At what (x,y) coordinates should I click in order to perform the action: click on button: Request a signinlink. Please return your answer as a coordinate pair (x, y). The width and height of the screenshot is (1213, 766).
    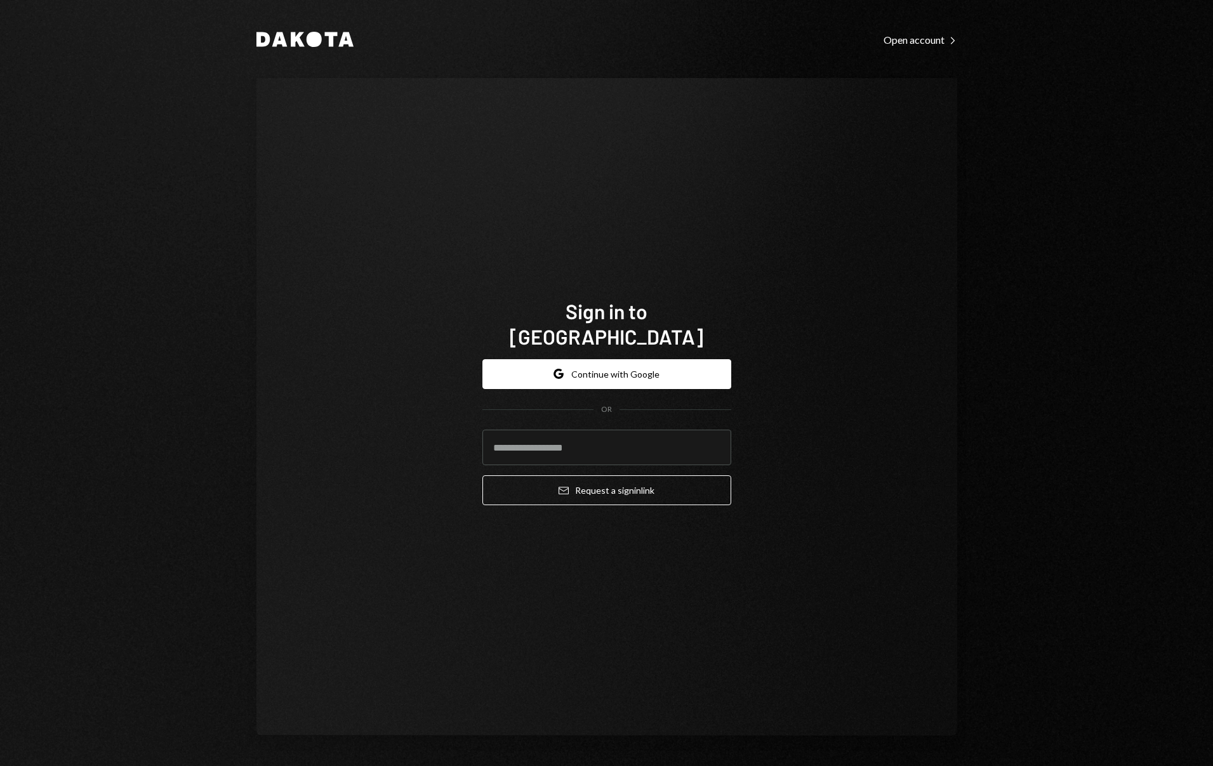
    Looking at the image, I should click on (607, 490).